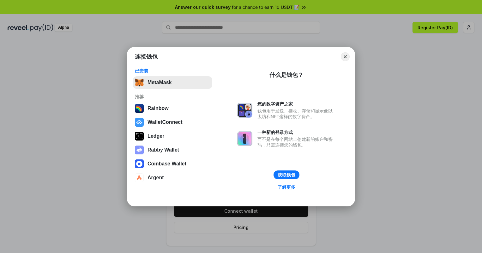 This screenshot has height=253, width=482. I want to click on div: Argent, so click(156, 178).